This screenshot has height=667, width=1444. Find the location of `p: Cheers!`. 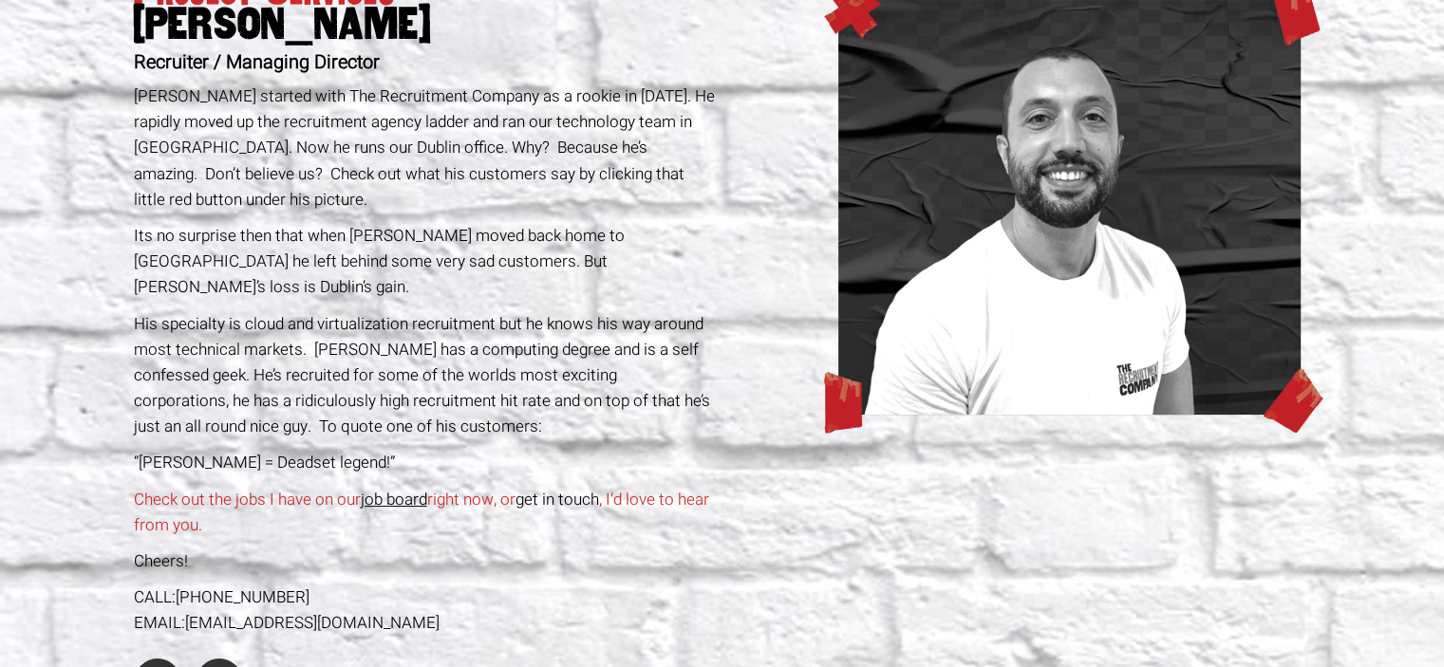

p: Cheers! is located at coordinates (424, 561).